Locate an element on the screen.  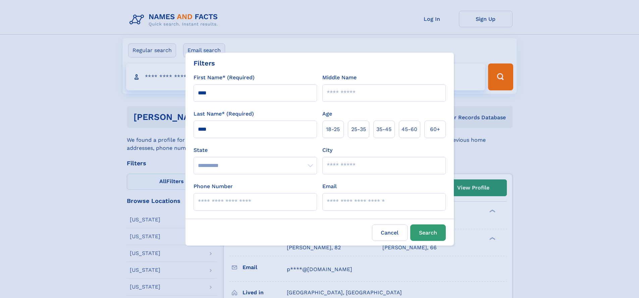
span: 25‑35 is located at coordinates (359, 129).